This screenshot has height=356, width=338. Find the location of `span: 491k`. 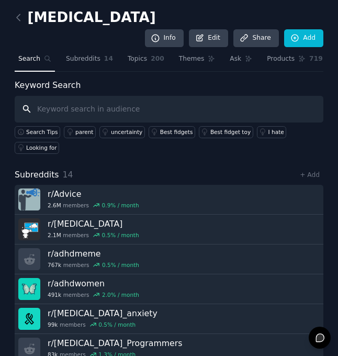

span: 491k is located at coordinates (54, 295).